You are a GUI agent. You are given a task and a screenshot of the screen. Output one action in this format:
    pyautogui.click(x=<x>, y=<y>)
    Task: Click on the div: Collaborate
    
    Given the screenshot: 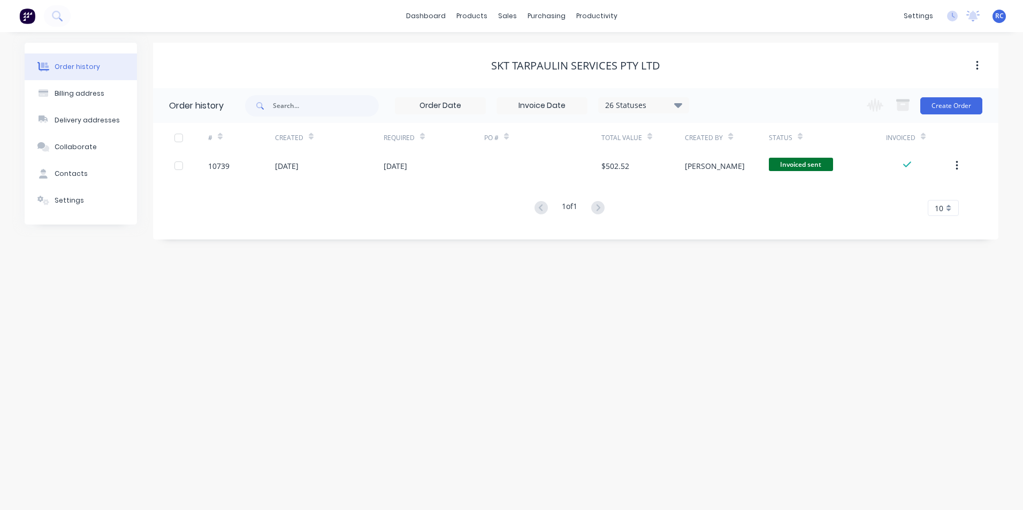 What is the action you would take?
    pyautogui.click(x=75, y=147)
    